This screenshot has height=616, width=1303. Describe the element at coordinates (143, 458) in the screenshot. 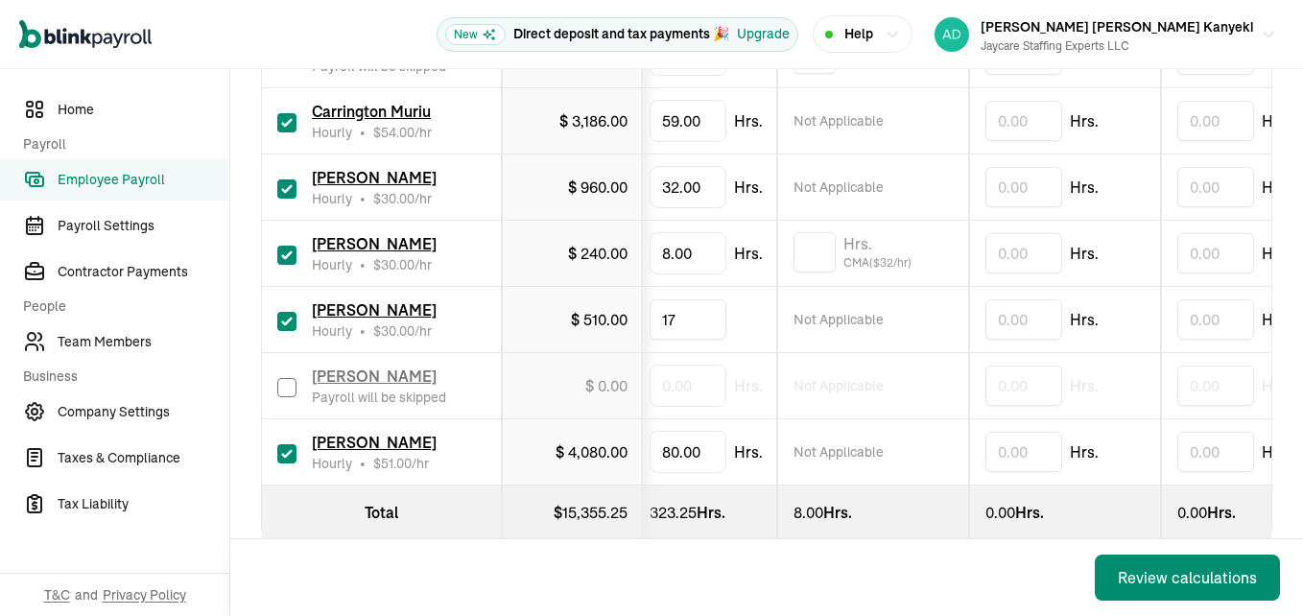

I see `span: Taxes & Compliance` at that location.